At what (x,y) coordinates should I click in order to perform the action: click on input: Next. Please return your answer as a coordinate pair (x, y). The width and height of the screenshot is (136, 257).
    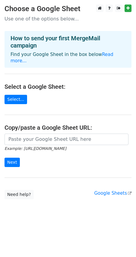
    Looking at the image, I should click on (12, 162).